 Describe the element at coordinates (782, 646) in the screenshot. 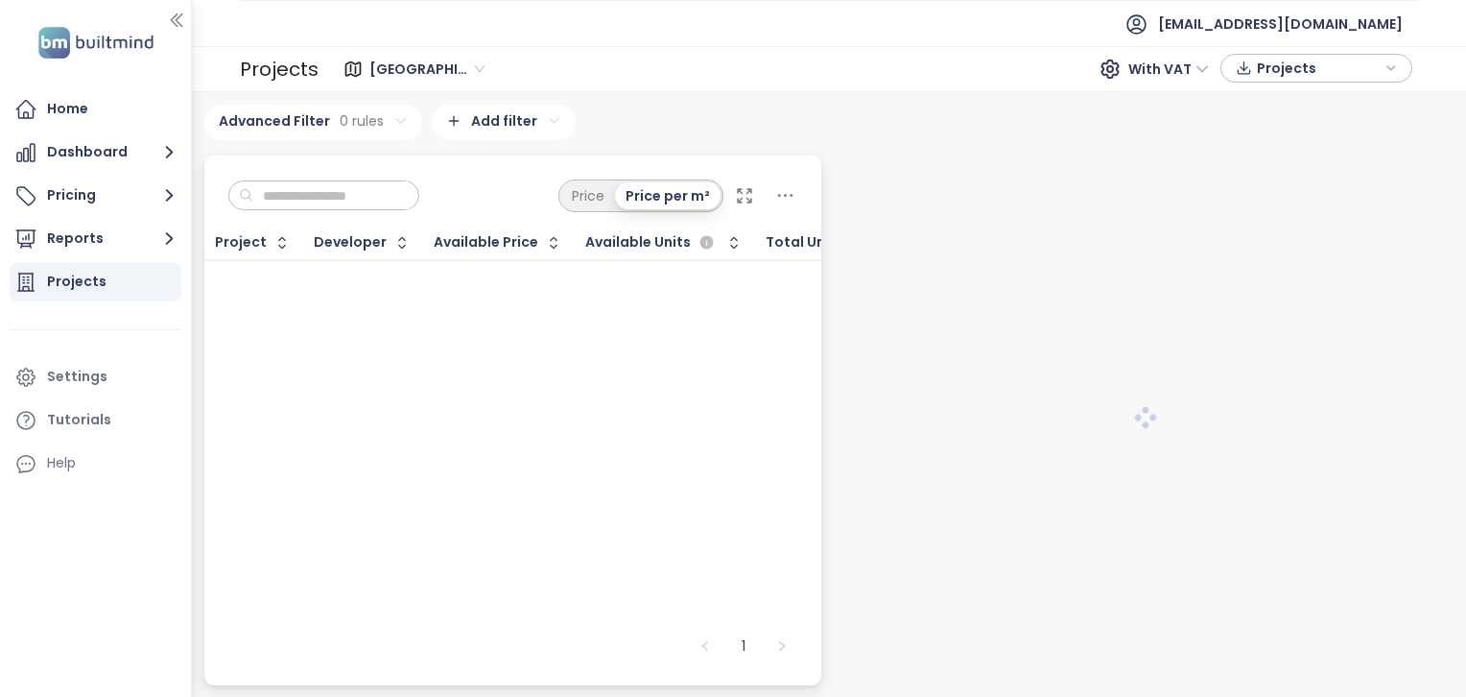

I see `span: right` at that location.